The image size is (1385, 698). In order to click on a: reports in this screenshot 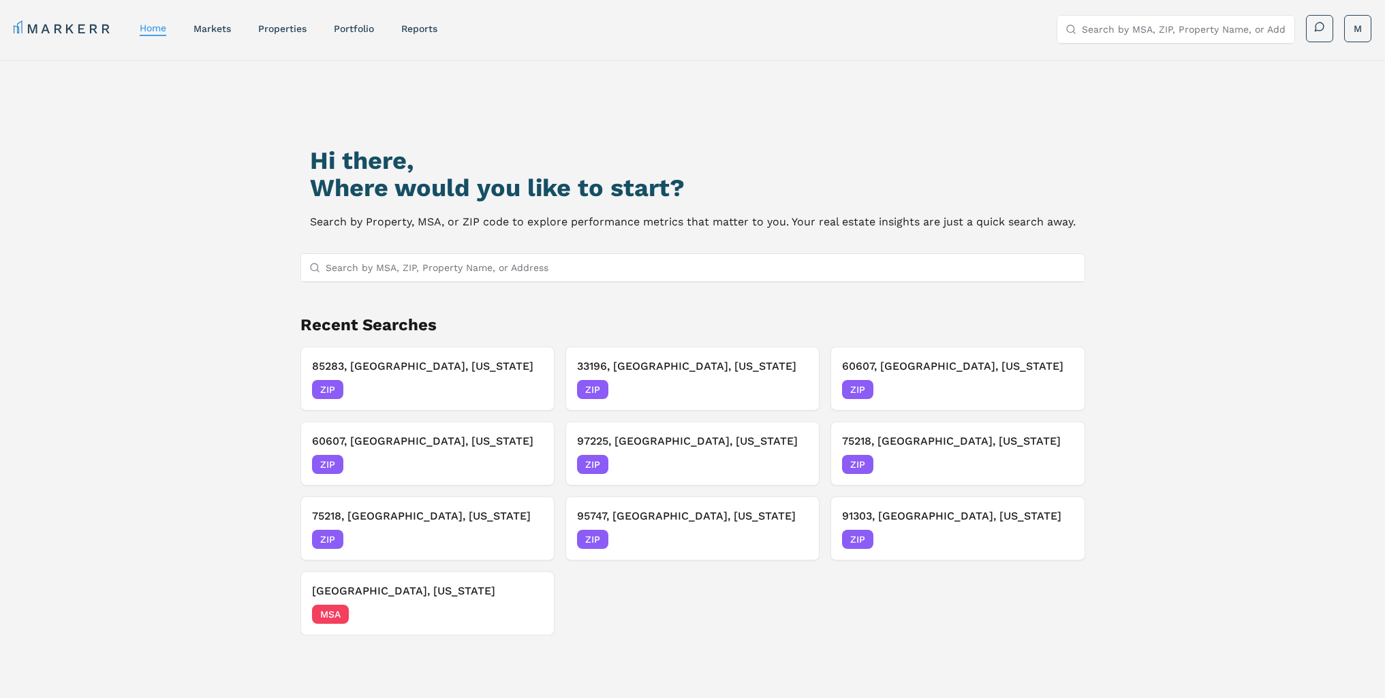, I will do `click(419, 29)`.